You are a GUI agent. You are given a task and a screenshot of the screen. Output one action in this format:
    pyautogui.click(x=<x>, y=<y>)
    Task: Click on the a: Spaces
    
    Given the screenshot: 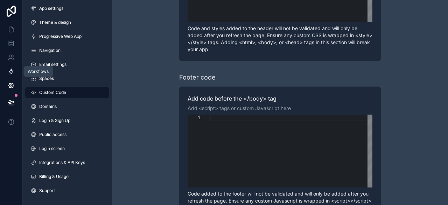 What is the action you would take?
    pyautogui.click(x=67, y=78)
    